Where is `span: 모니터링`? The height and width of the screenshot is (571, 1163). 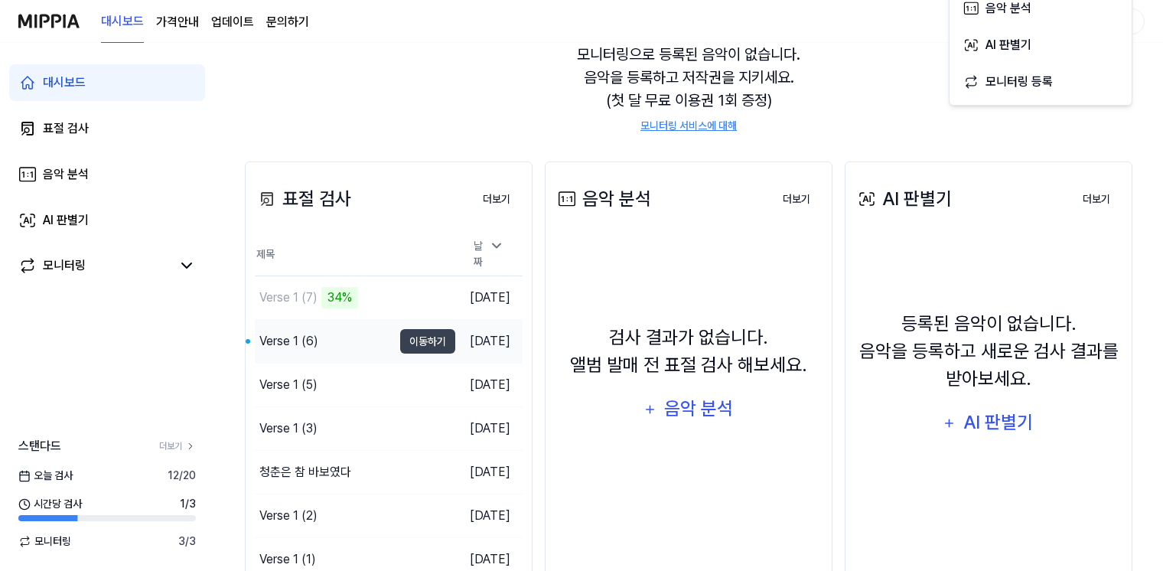
span: 모니터링 is located at coordinates (44, 541).